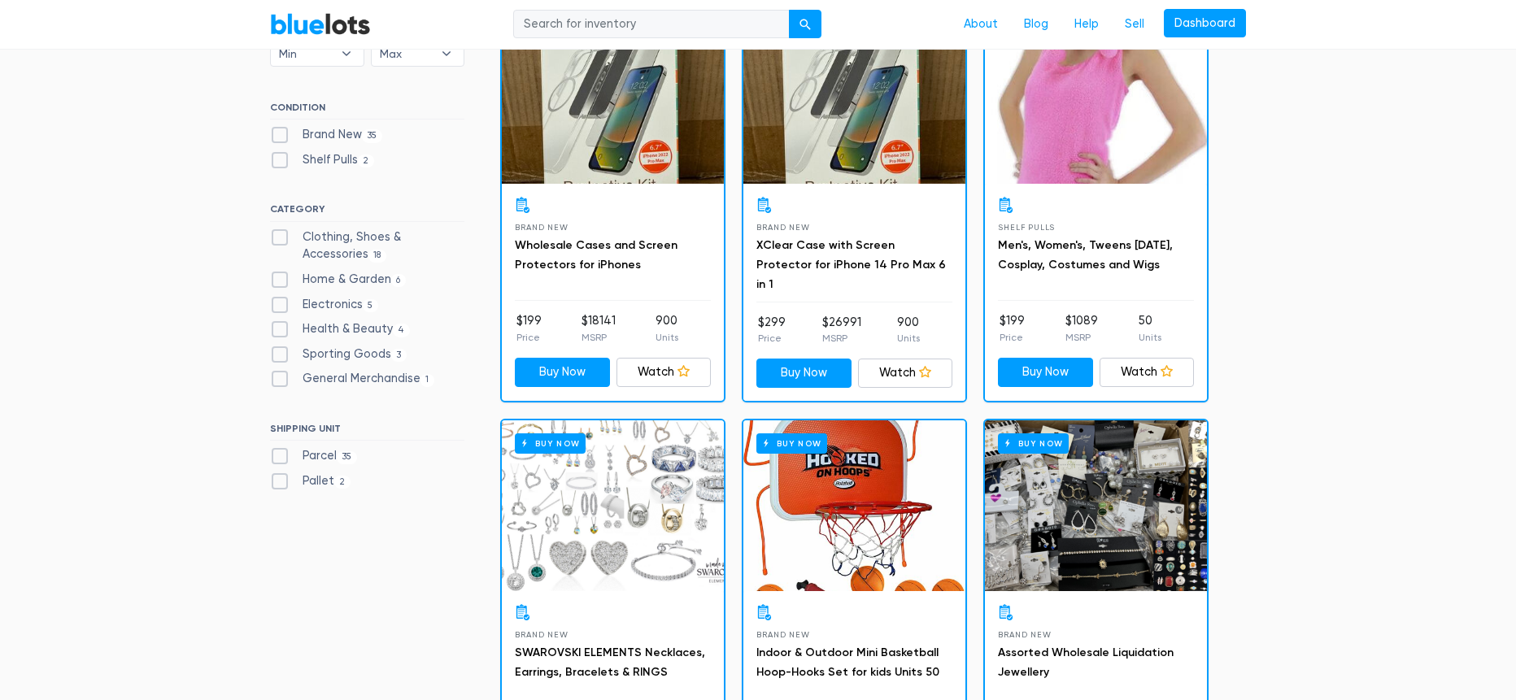  Describe the element at coordinates (370, 306) in the screenshot. I see `span: 5` at that location.